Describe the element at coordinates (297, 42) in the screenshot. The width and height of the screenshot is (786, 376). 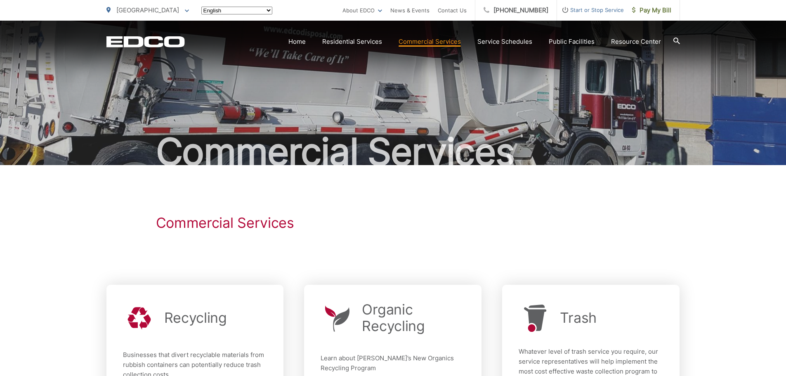
I see `a: Home` at that location.